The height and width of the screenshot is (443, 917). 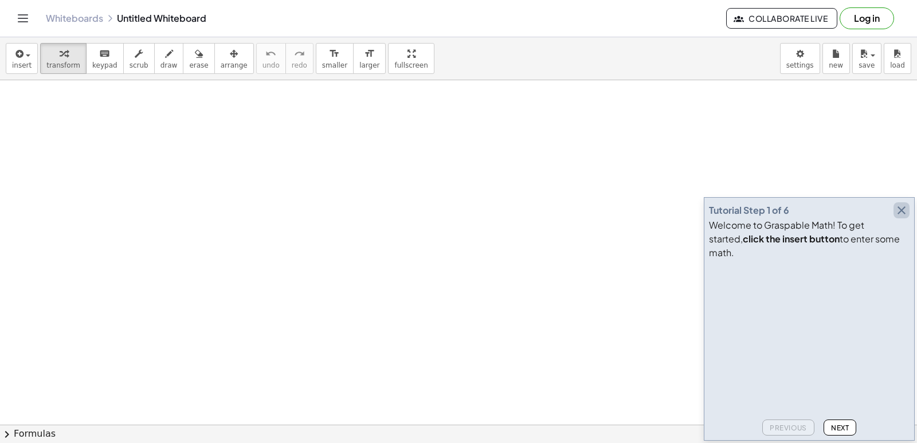 What do you see at coordinates (840, 428) in the screenshot?
I see `button: Next` at bounding box center [840, 428].